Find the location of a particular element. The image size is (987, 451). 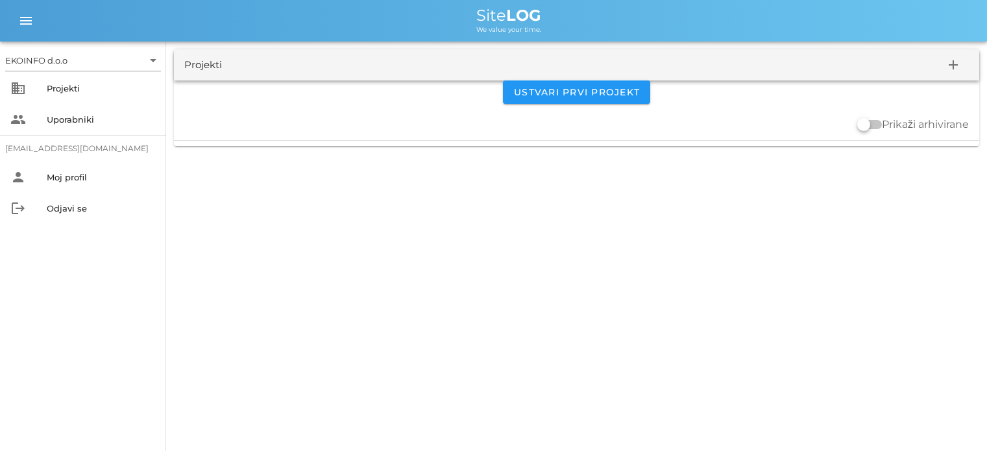

span: Ustvari prvi projekt is located at coordinates (576, 92).